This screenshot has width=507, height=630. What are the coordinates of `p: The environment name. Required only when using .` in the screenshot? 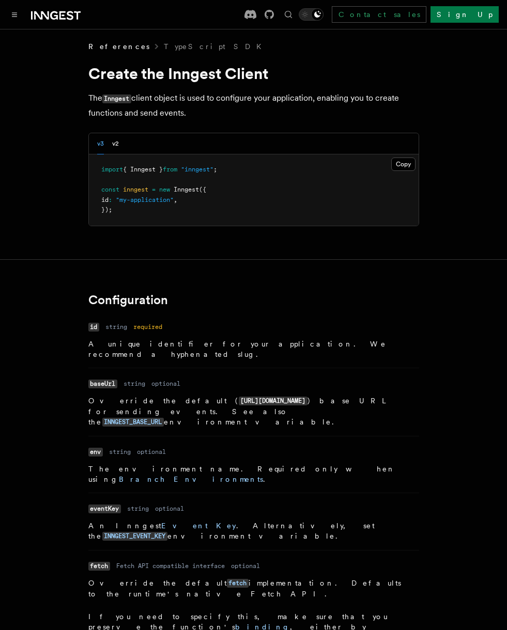 It's located at (254, 474).